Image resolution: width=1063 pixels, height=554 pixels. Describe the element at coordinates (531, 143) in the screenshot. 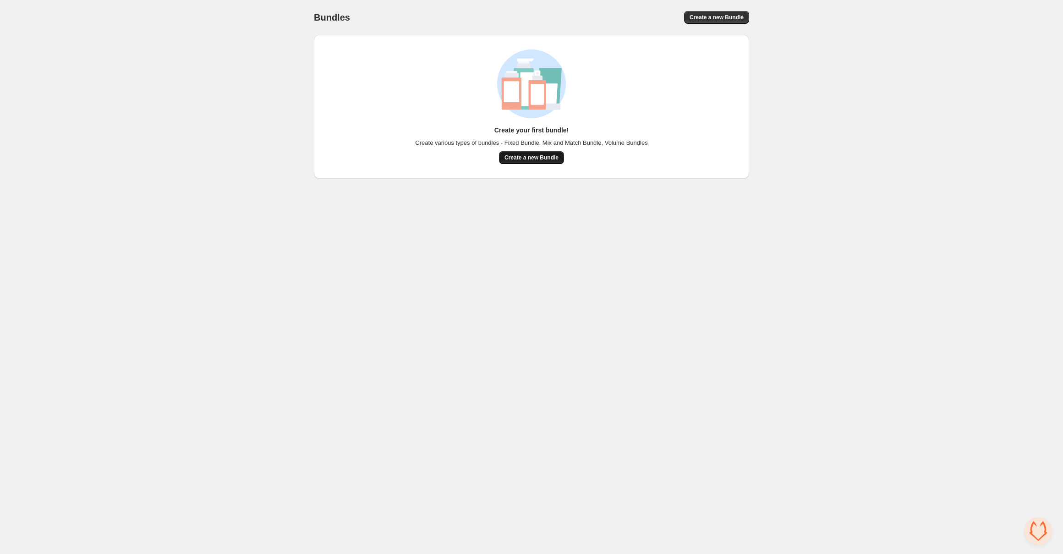

I see `span: Create various types of bundles - Fixed Bundle, Mix and Match Bundle, Volume Bundles` at that location.